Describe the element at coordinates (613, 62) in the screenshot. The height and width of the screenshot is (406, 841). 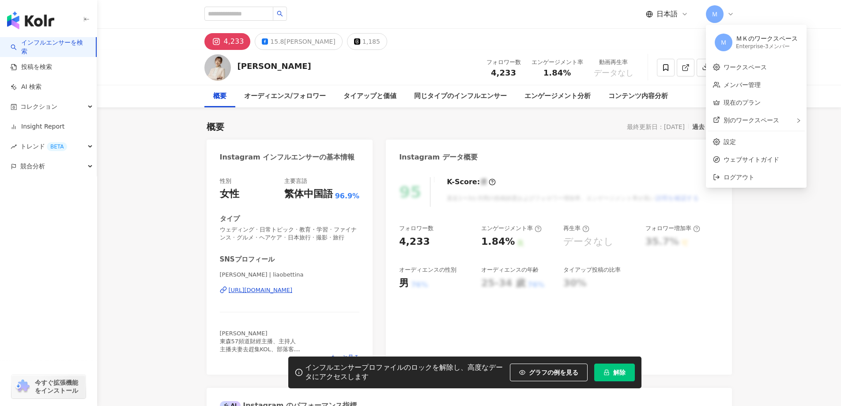
I see `div: 動画再生率` at that location.